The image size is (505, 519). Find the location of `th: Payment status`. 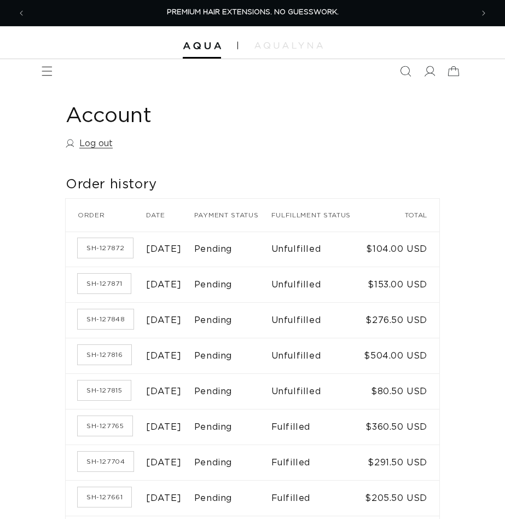

th: Payment status is located at coordinates (233, 215).